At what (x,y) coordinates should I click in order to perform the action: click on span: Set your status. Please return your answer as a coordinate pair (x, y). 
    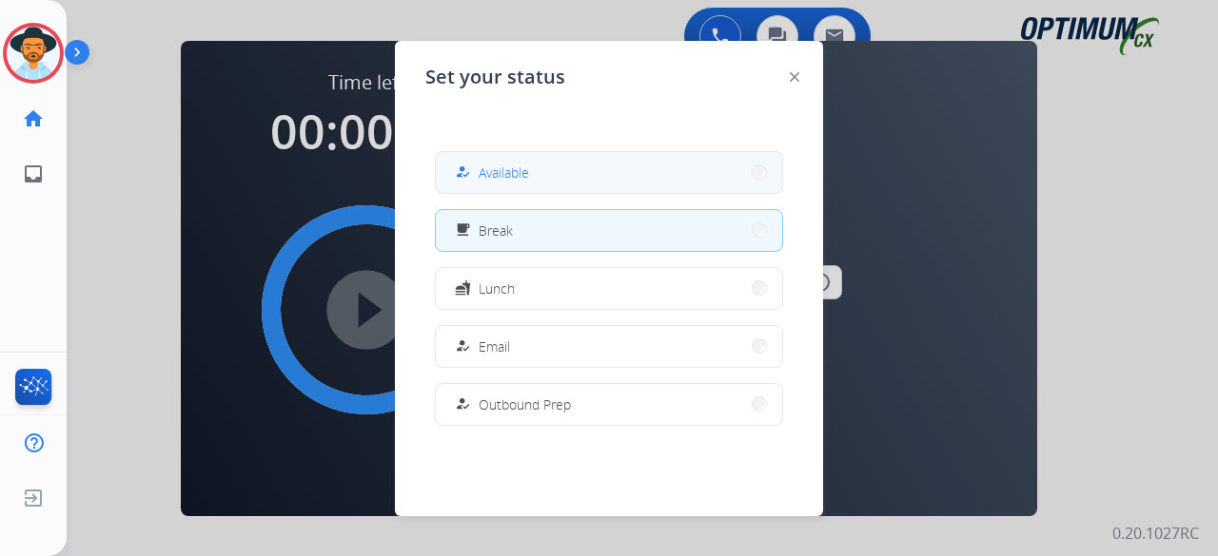
    Looking at the image, I should click on (495, 77).